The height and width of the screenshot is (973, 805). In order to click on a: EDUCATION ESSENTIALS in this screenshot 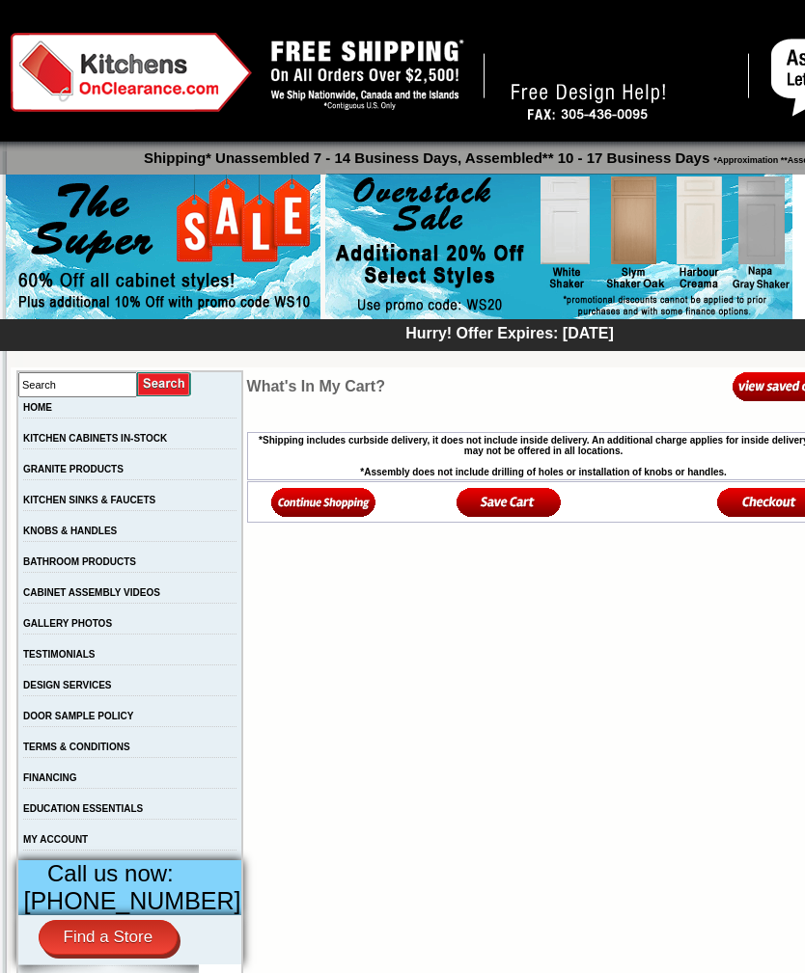, I will do `click(83, 808)`.